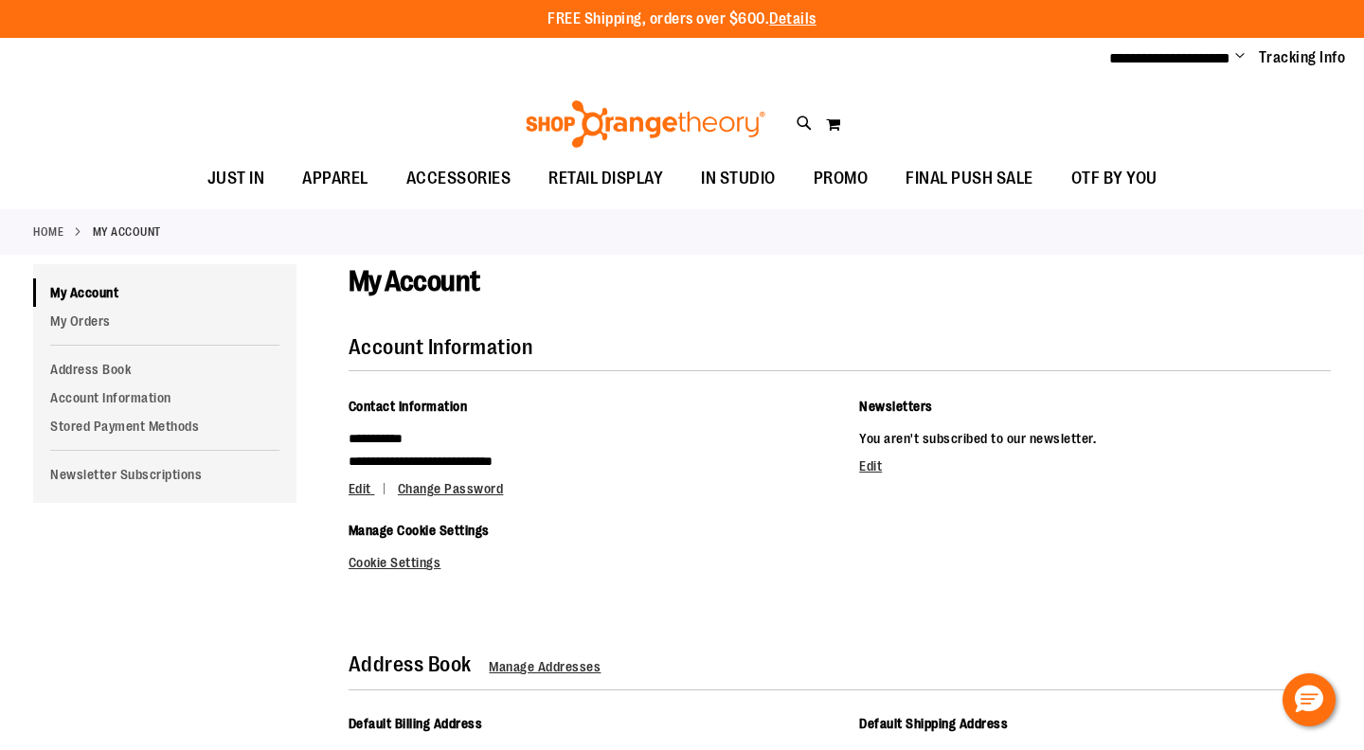 The image size is (1364, 750). I want to click on a: PROMO, so click(841, 179).